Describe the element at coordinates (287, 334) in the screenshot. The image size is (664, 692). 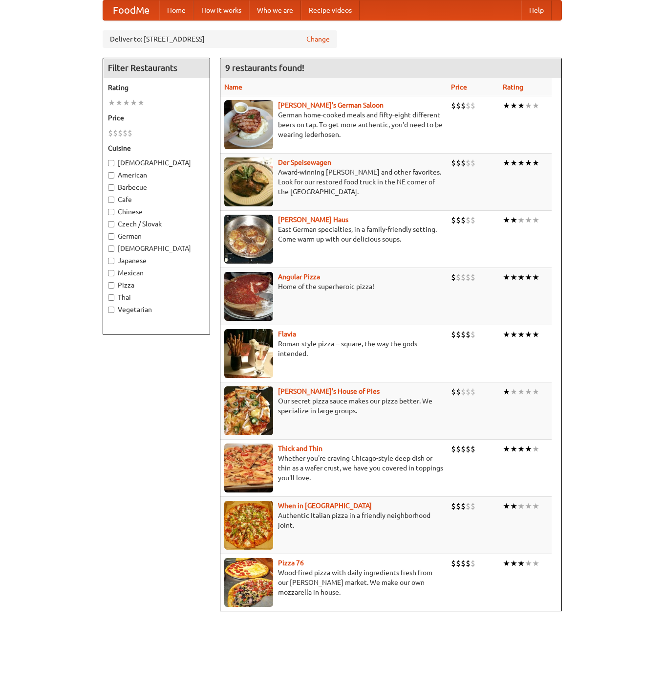
I see `a: Flavia` at that location.